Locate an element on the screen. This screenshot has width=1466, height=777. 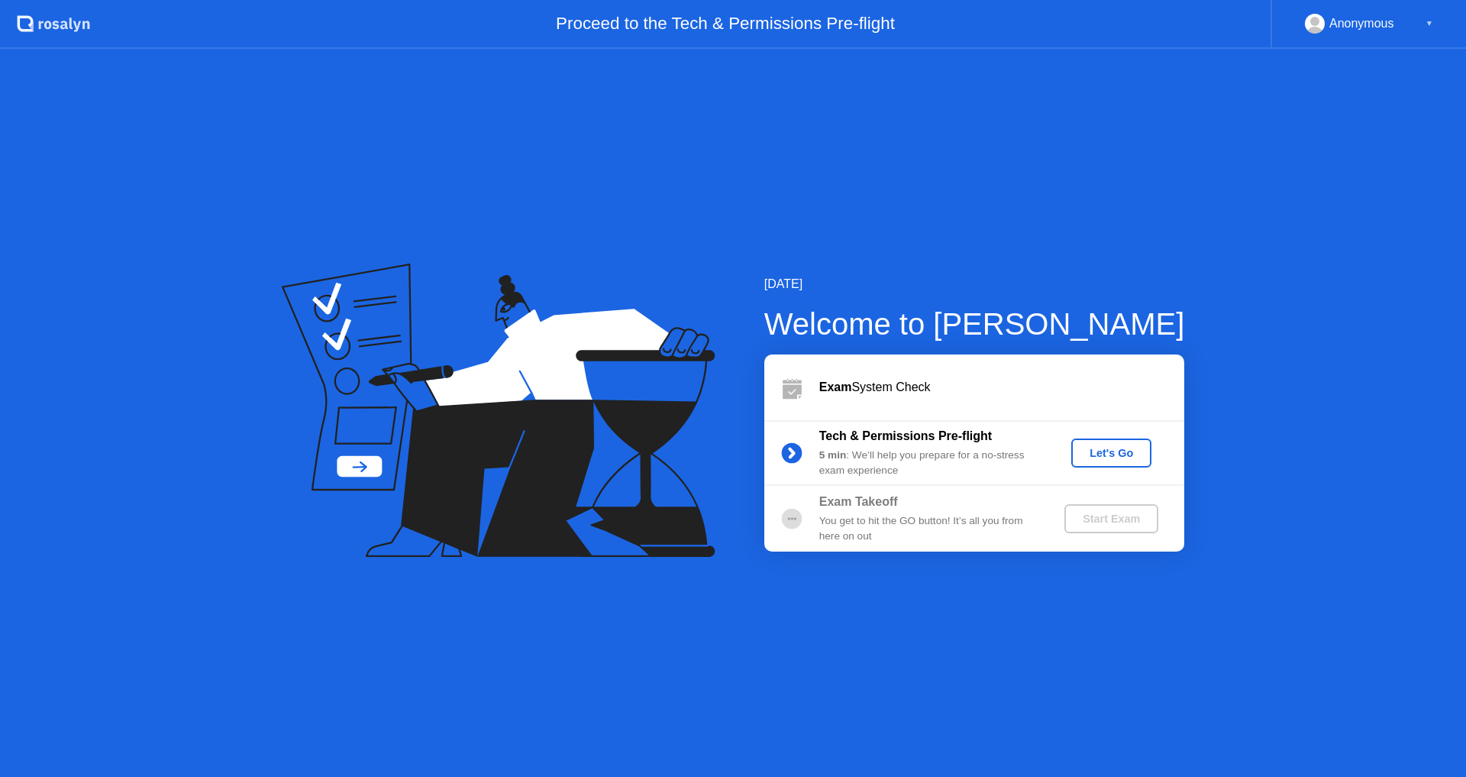
div: System Check is located at coordinates (1002, 387).